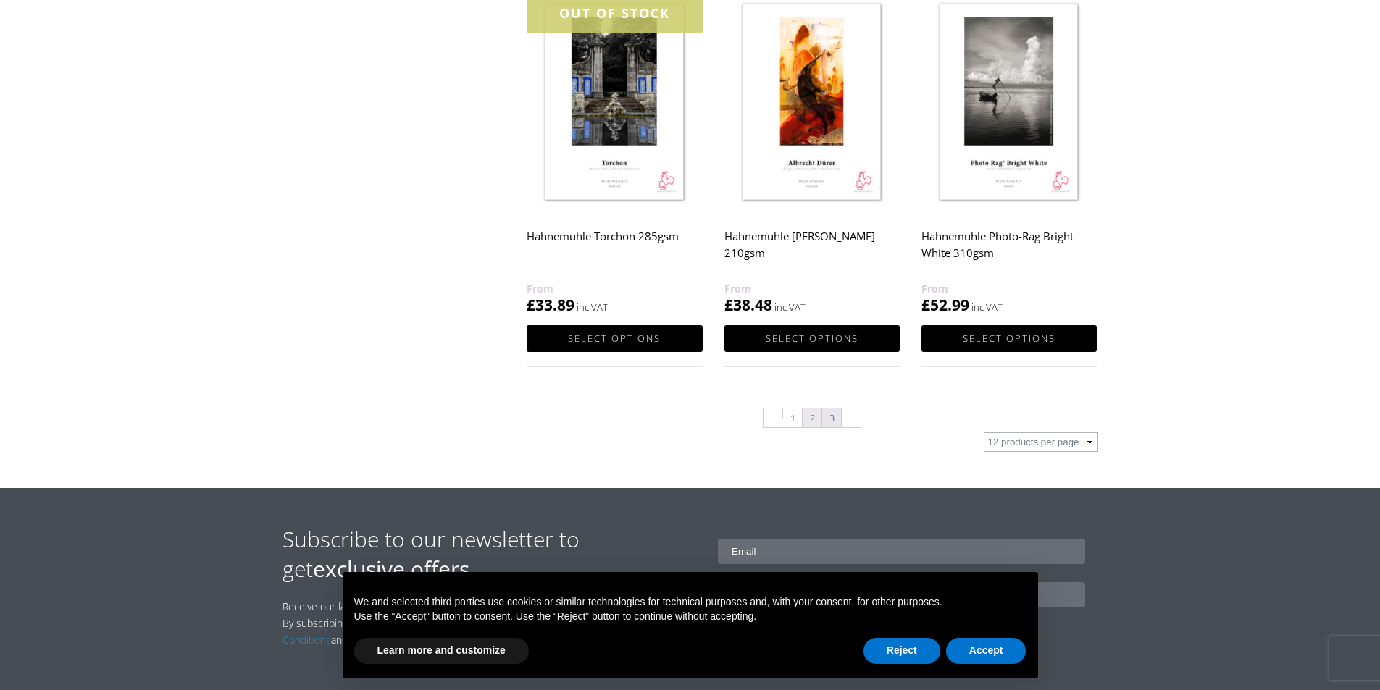 The height and width of the screenshot is (690, 1380). What do you see at coordinates (551, 305) in the screenshot?
I see `bdi: 33.89` at bounding box center [551, 305].